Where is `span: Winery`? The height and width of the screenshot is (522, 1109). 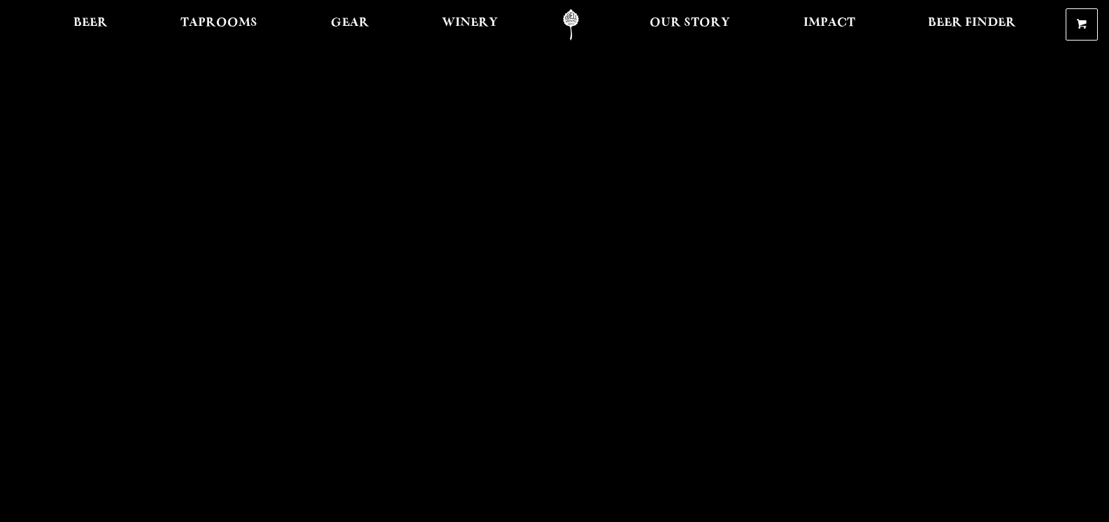
span: Winery is located at coordinates (470, 23).